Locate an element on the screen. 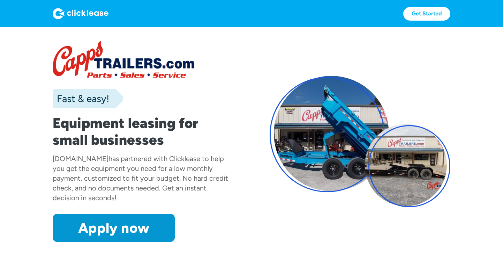 The width and height of the screenshot is (503, 267). h1: Equipment leasing for small businesses is located at coordinates (143, 131).